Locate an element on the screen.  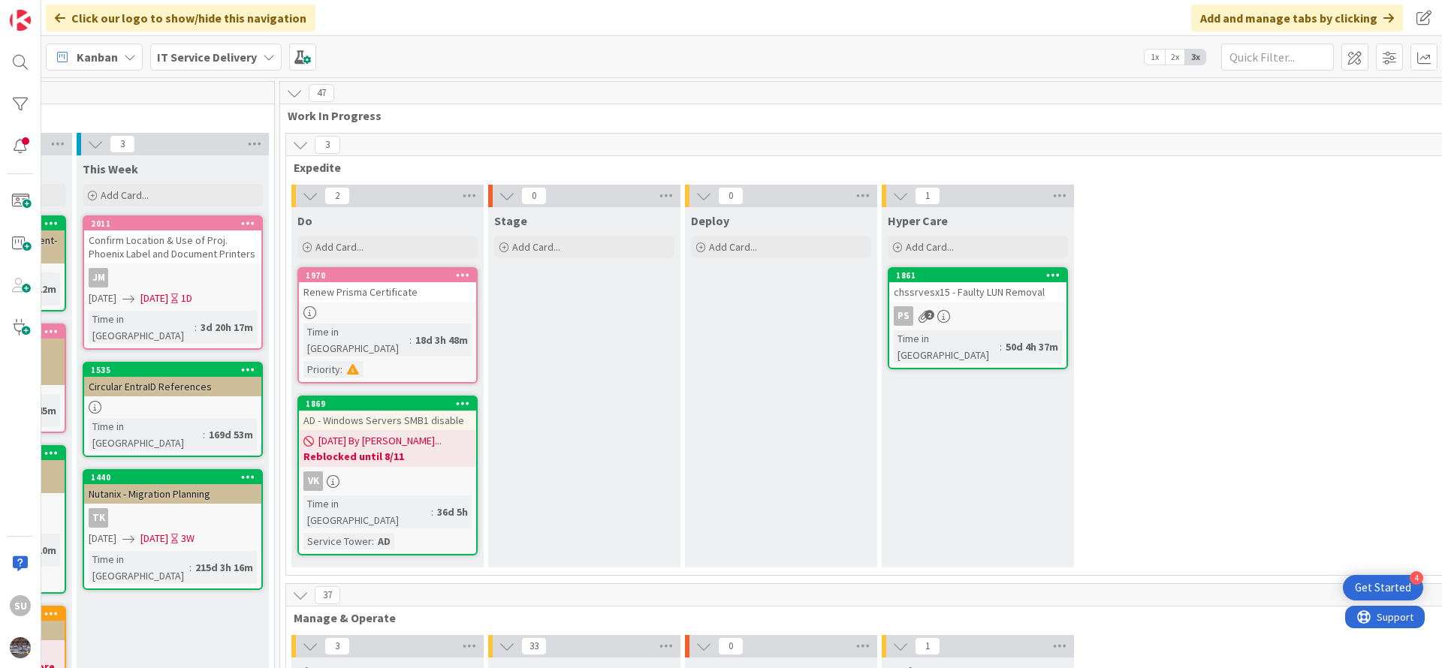
div: Confirm Location & Use of Proj. Phoenix Label and Document Printers is located at coordinates (173, 247).